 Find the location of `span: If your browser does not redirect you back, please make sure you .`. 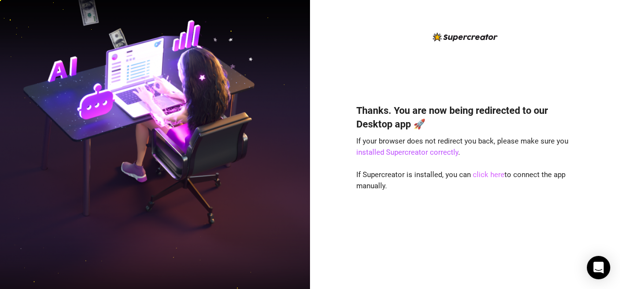

span: If your browser does not redirect you back, please make sure you . is located at coordinates (462, 147).